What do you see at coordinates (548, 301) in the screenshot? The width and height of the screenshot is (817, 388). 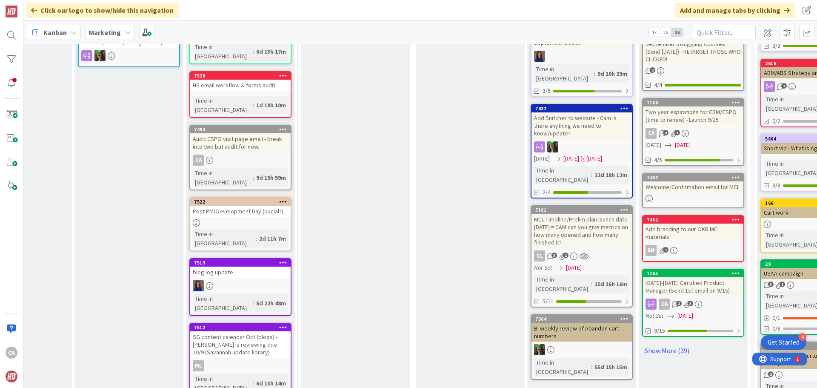 I see `span: 5/11` at bounding box center [548, 301].